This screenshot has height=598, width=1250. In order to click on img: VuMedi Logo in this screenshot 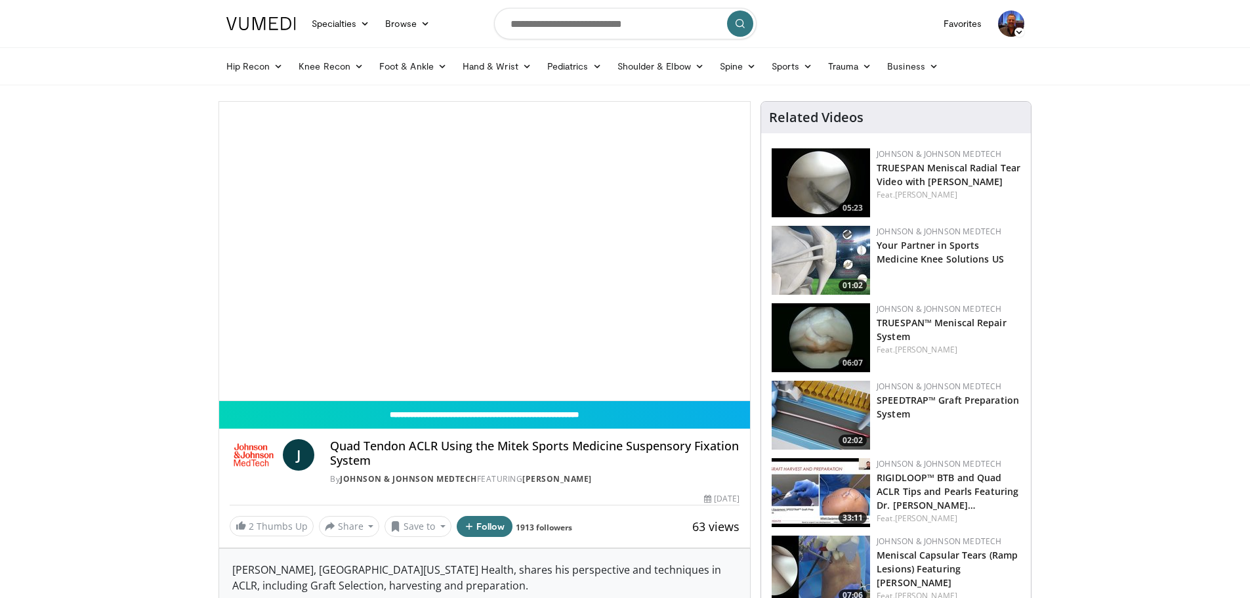, I will do `click(261, 24)`.